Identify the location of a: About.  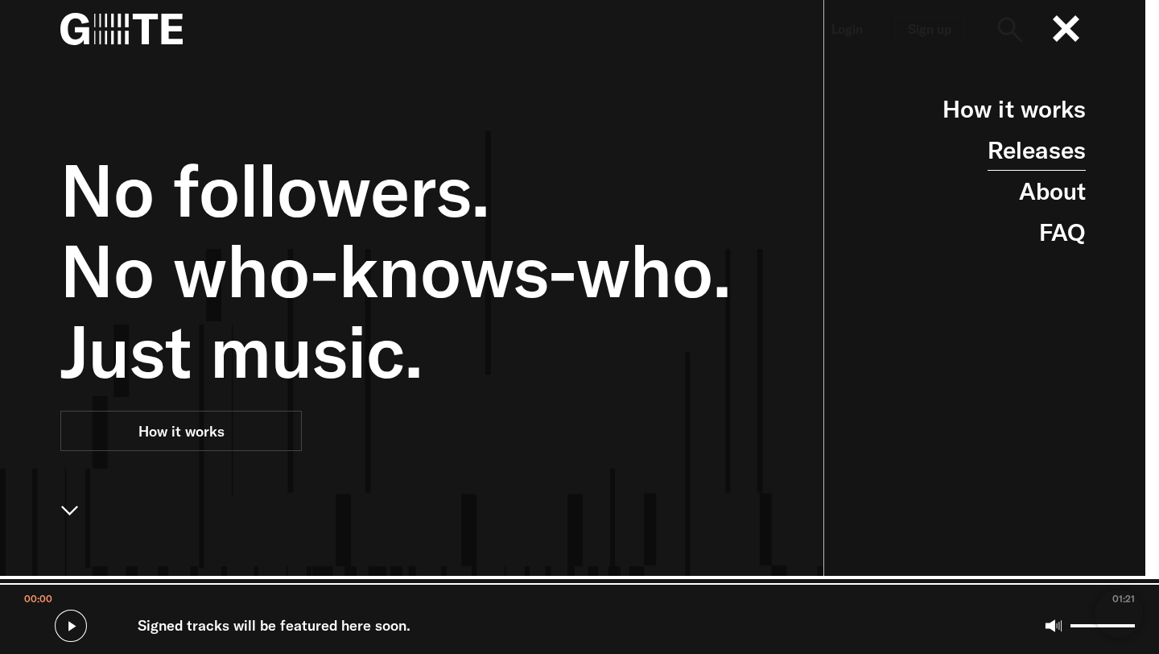
(1052, 191).